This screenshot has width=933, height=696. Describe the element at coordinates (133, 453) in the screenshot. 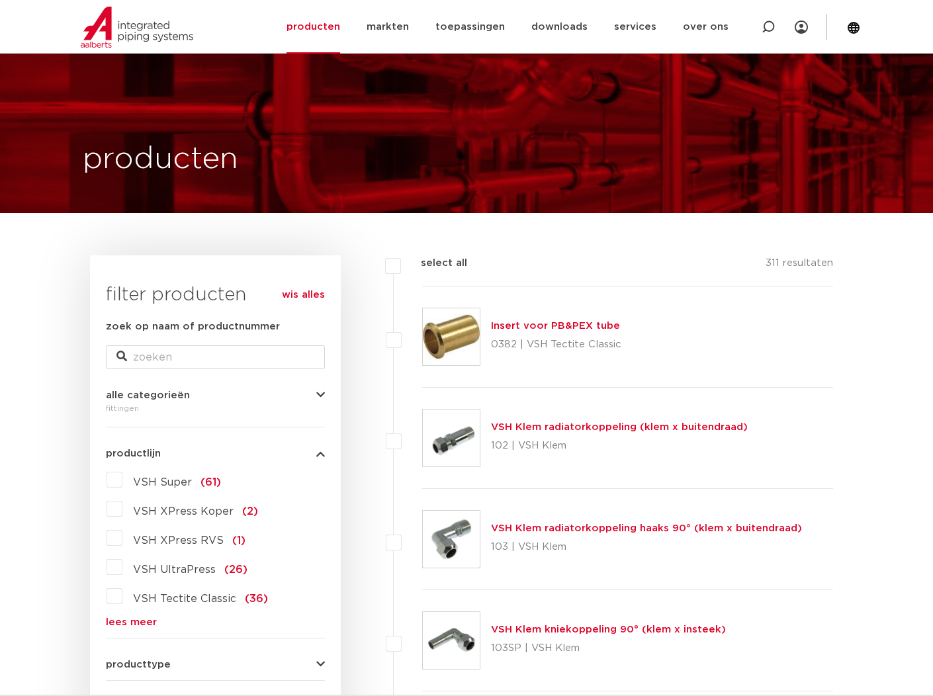

I see `span: productlijn` at that location.